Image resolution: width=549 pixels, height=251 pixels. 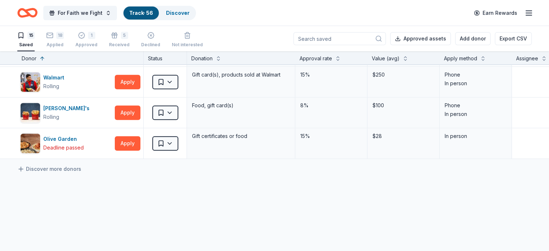 I want to click on div: Food, gift card(s), so click(x=241, y=105).